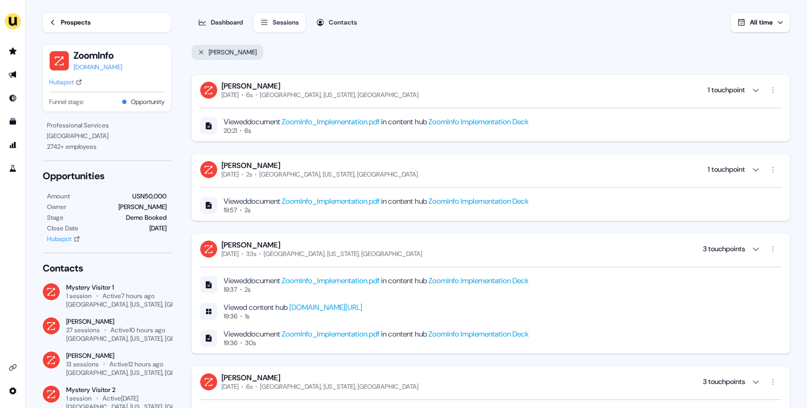  Describe the element at coordinates (82, 364) in the screenshot. I see `div: 13 sessions` at that location.